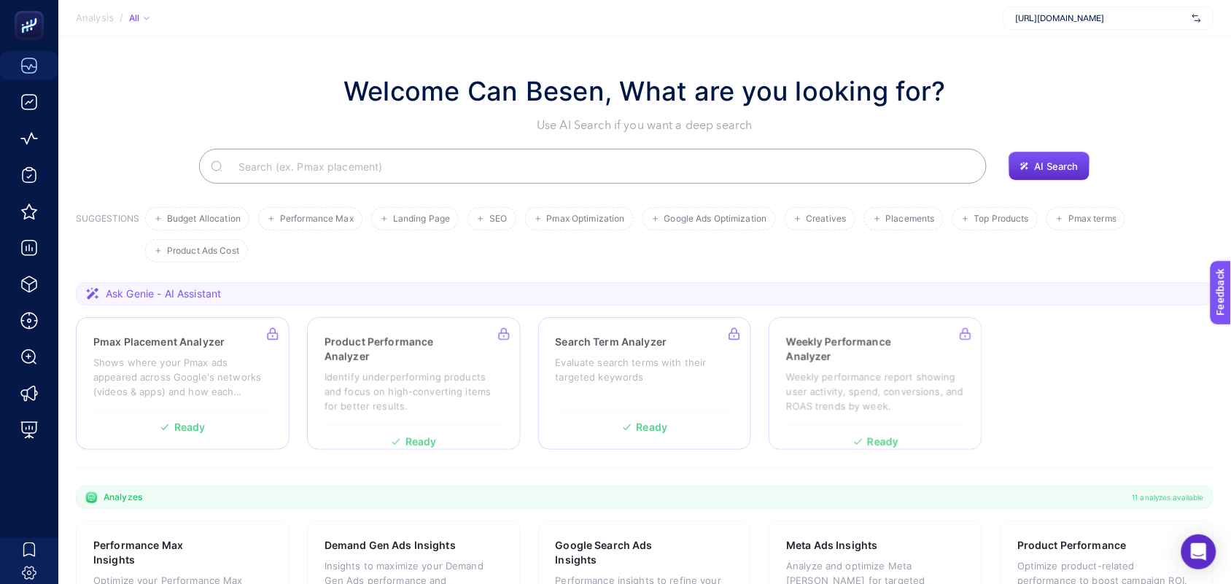  What do you see at coordinates (586, 219) in the screenshot?
I see `span: Pmax Optimization` at bounding box center [586, 219].